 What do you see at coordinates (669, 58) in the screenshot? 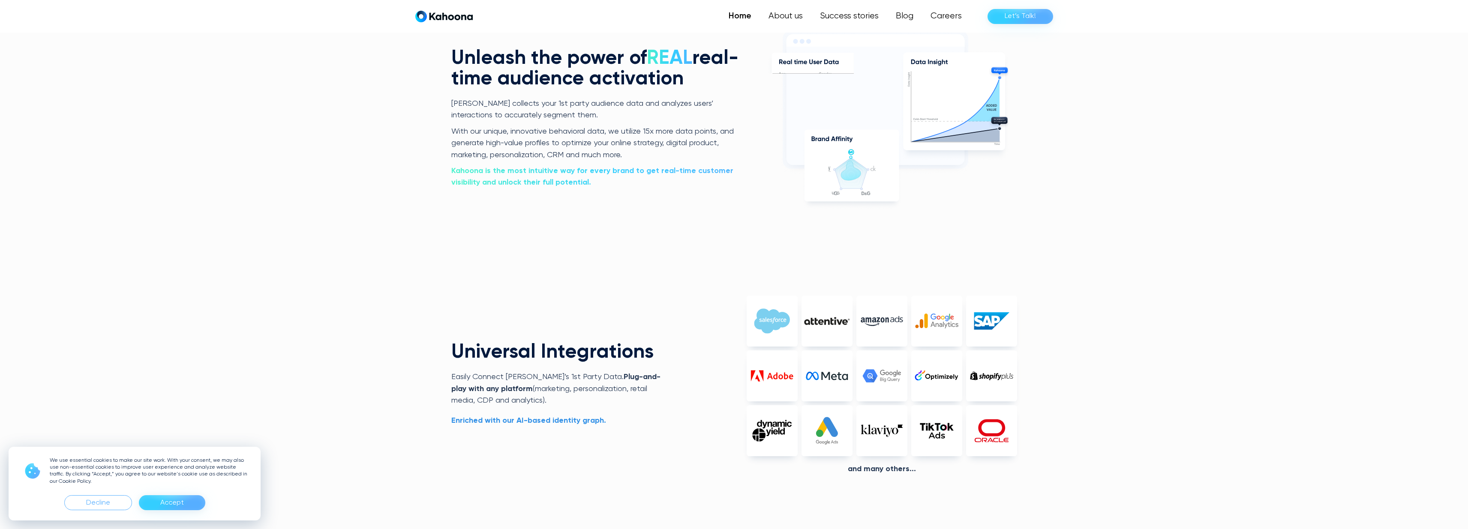
I see `span: REAL` at bounding box center [669, 58].